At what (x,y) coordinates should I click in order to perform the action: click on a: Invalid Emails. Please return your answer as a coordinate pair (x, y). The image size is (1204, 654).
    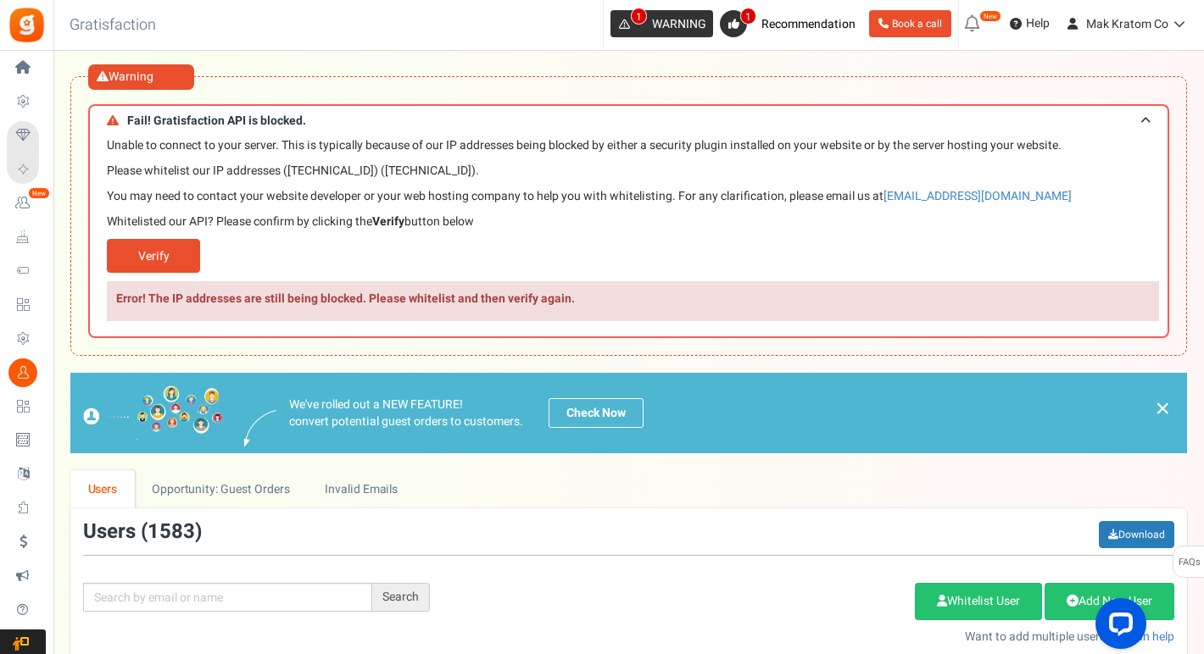
    Looking at the image, I should click on (361, 489).